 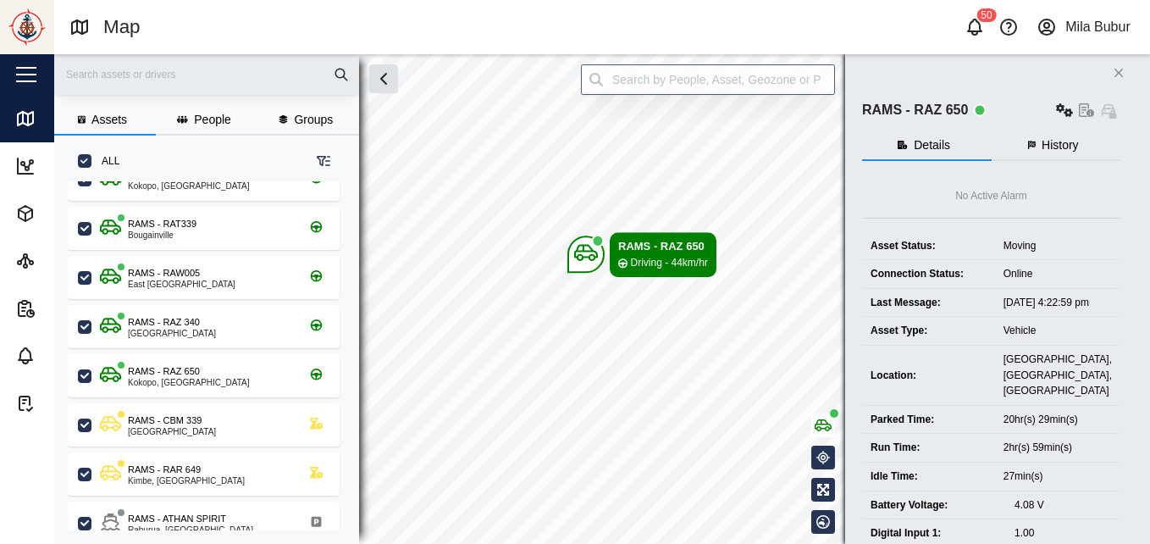 I want to click on div: Asset Status:, so click(x=928, y=246).